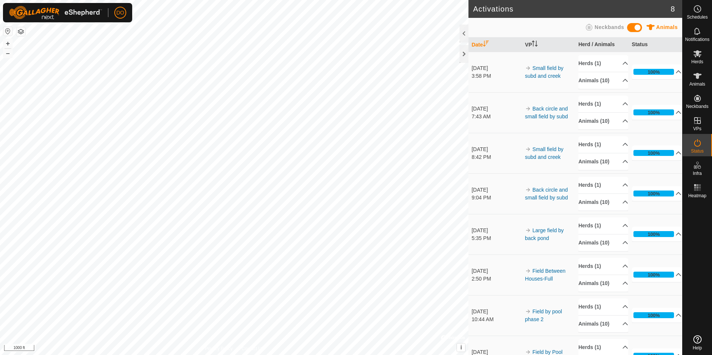 This screenshot has height=355, width=712. Describe the element at coordinates (697, 348) in the screenshot. I see `span: Help` at that location.